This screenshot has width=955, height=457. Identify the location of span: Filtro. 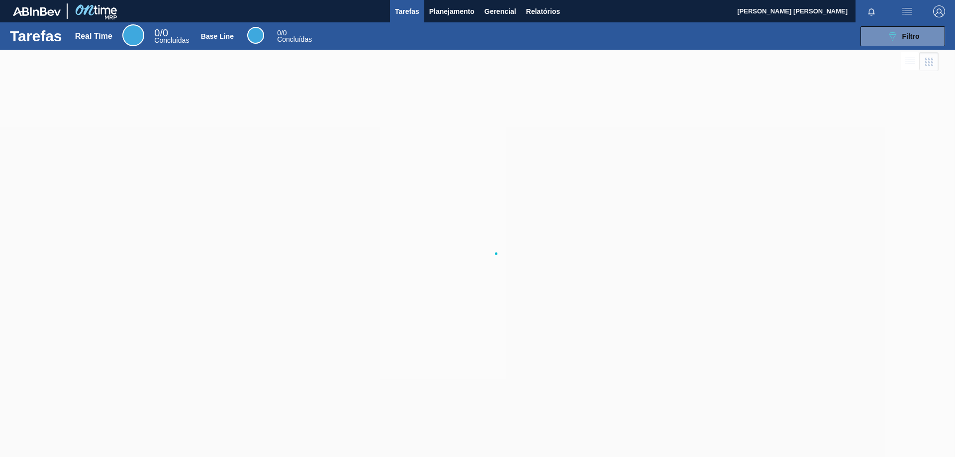
(911, 36).